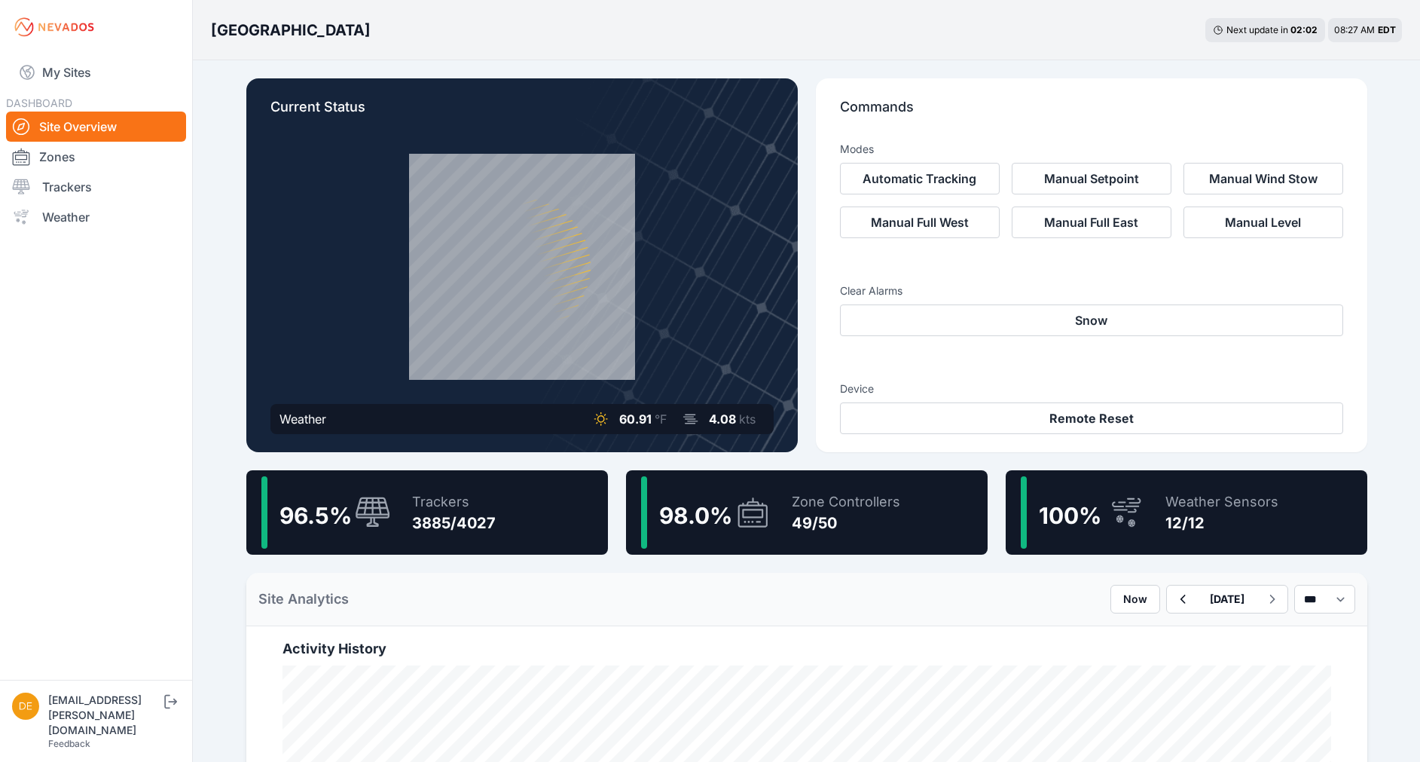 The image size is (1420, 762). Describe the element at coordinates (54, 27) in the screenshot. I see `img: Nevados` at that location.